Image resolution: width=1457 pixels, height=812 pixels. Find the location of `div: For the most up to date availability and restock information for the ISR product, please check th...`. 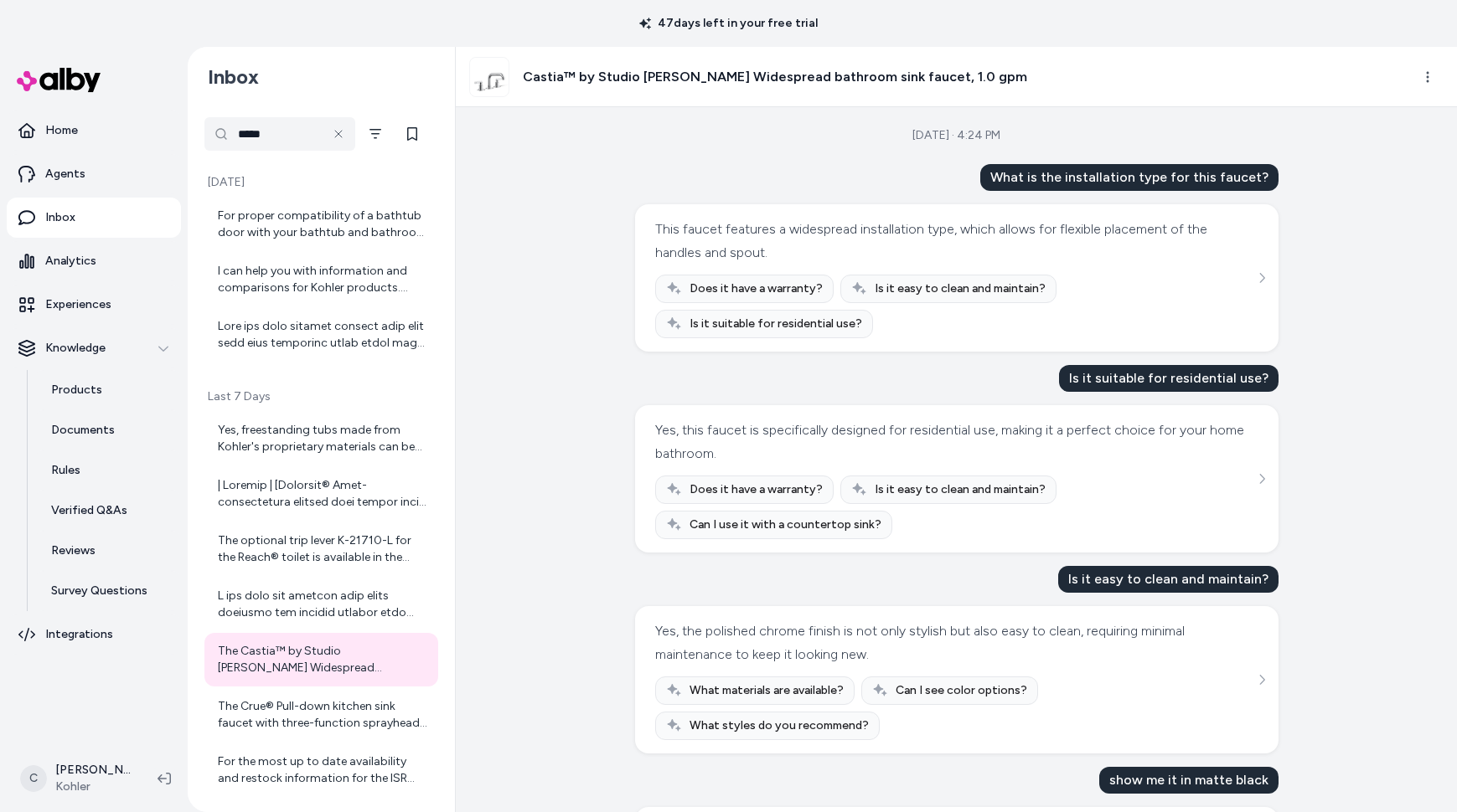

div: For the most up to date availability and restock information for the ISR product, please check th... is located at coordinates (323, 771).